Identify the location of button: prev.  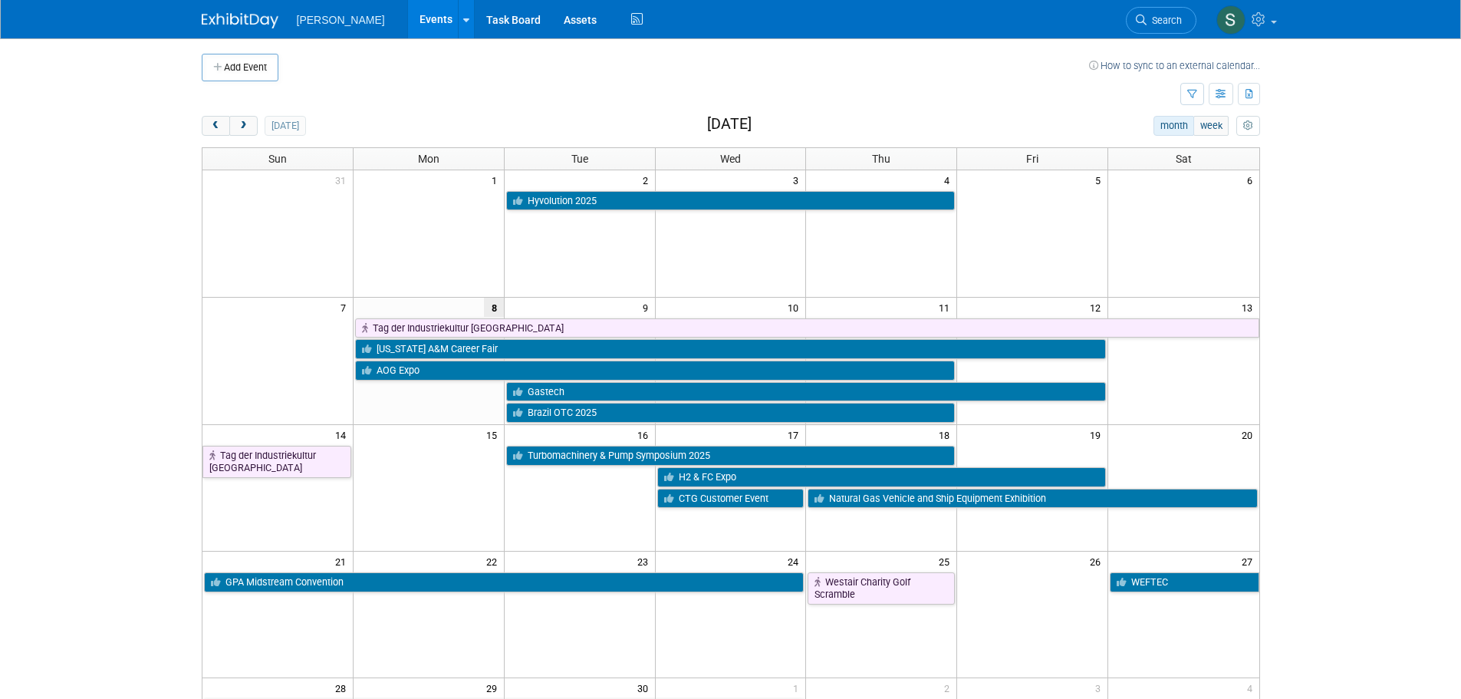
(215, 126).